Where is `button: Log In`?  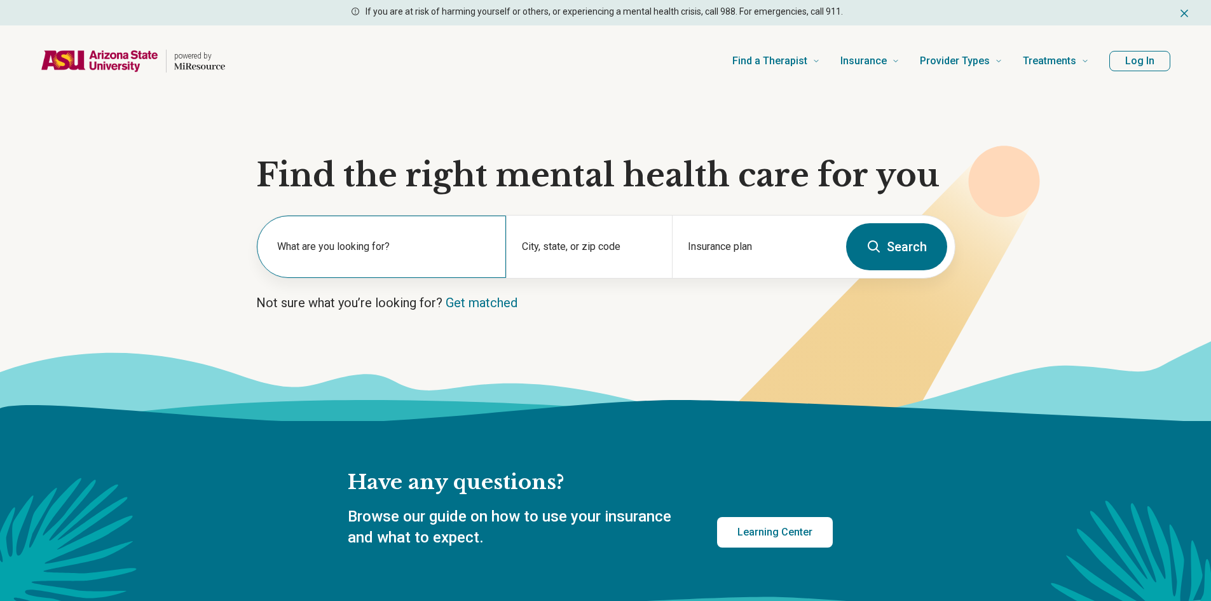 button: Log In is located at coordinates (1140, 61).